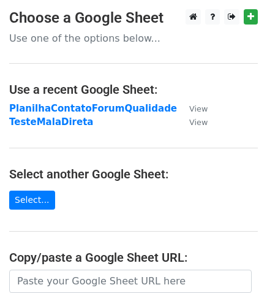 This screenshot has width=267, height=293. Describe the element at coordinates (93, 108) in the screenshot. I see `a: PlanilhaContatoForumQualidade` at that location.